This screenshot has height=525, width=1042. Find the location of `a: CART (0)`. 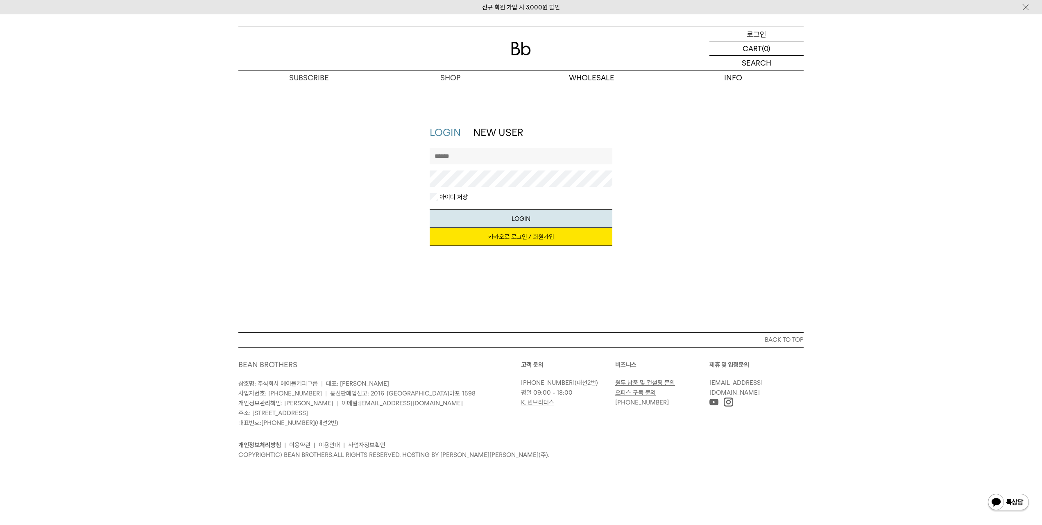

a: CART (0) is located at coordinates (757, 48).